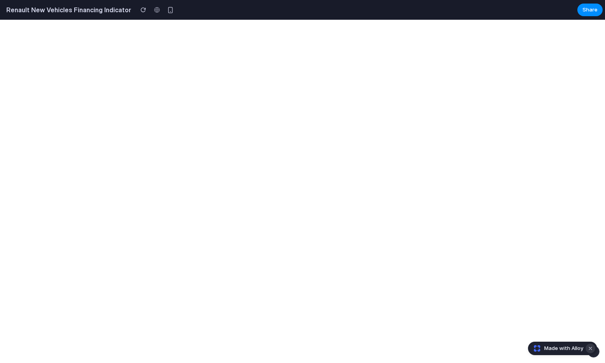 The image size is (605, 363). Describe the element at coordinates (563, 348) in the screenshot. I see `span: Made with Alloy` at that location.